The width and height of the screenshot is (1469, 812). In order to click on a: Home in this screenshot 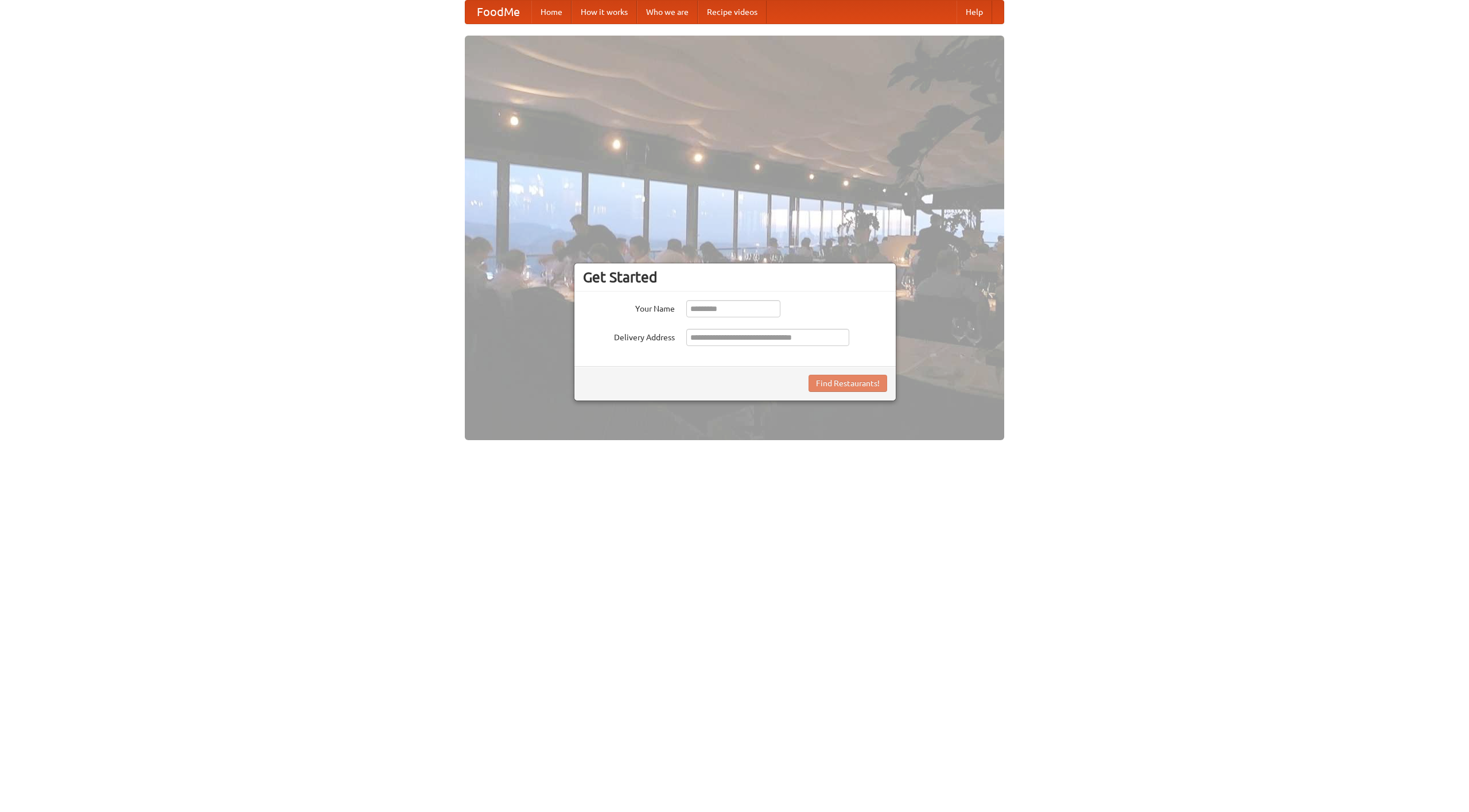, I will do `click(551, 12)`.